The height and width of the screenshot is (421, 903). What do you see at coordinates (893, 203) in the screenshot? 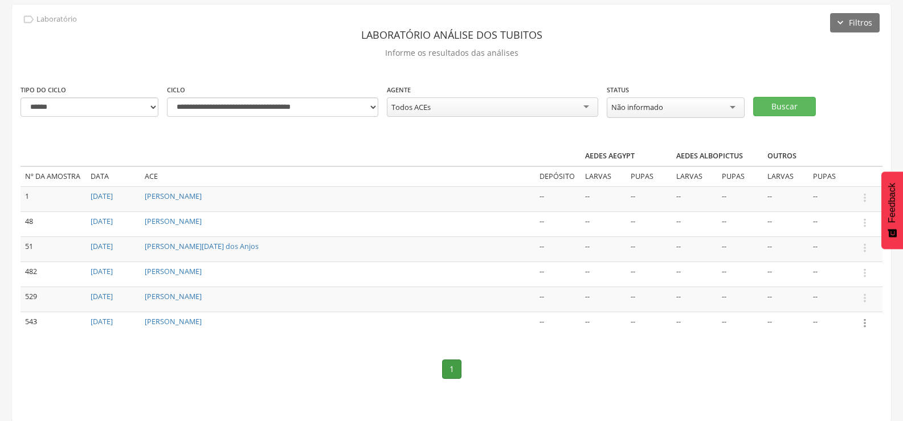
I see `span: Feedback` at bounding box center [893, 203].